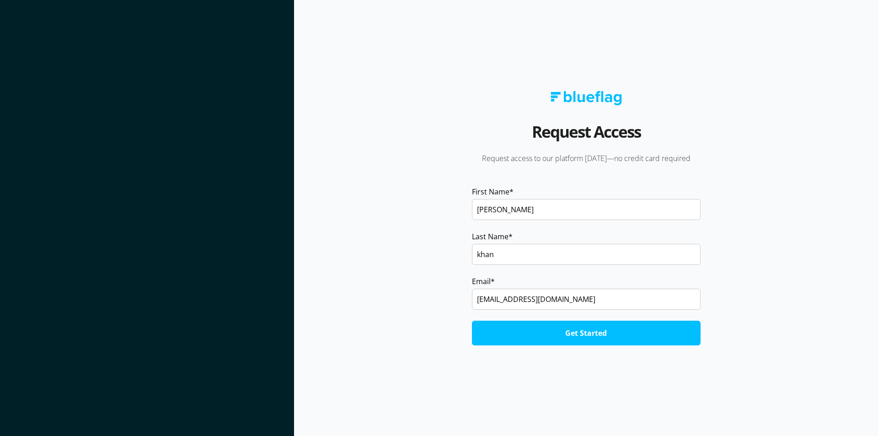 Image resolution: width=878 pixels, height=436 pixels. What do you see at coordinates (491, 192) in the screenshot?
I see `span: First Name` at bounding box center [491, 192].